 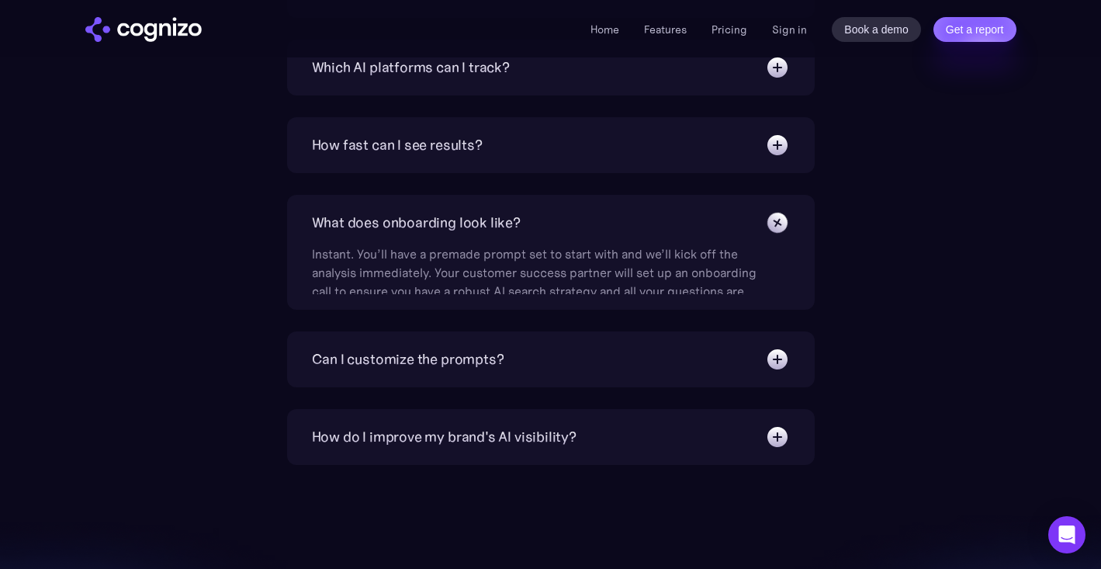 What do you see at coordinates (537, 277) in the screenshot?
I see `div: Instant. You’ll have a premade prompt set to start with and we’ll kick off the analysis immediate...` at bounding box center [537, 277].